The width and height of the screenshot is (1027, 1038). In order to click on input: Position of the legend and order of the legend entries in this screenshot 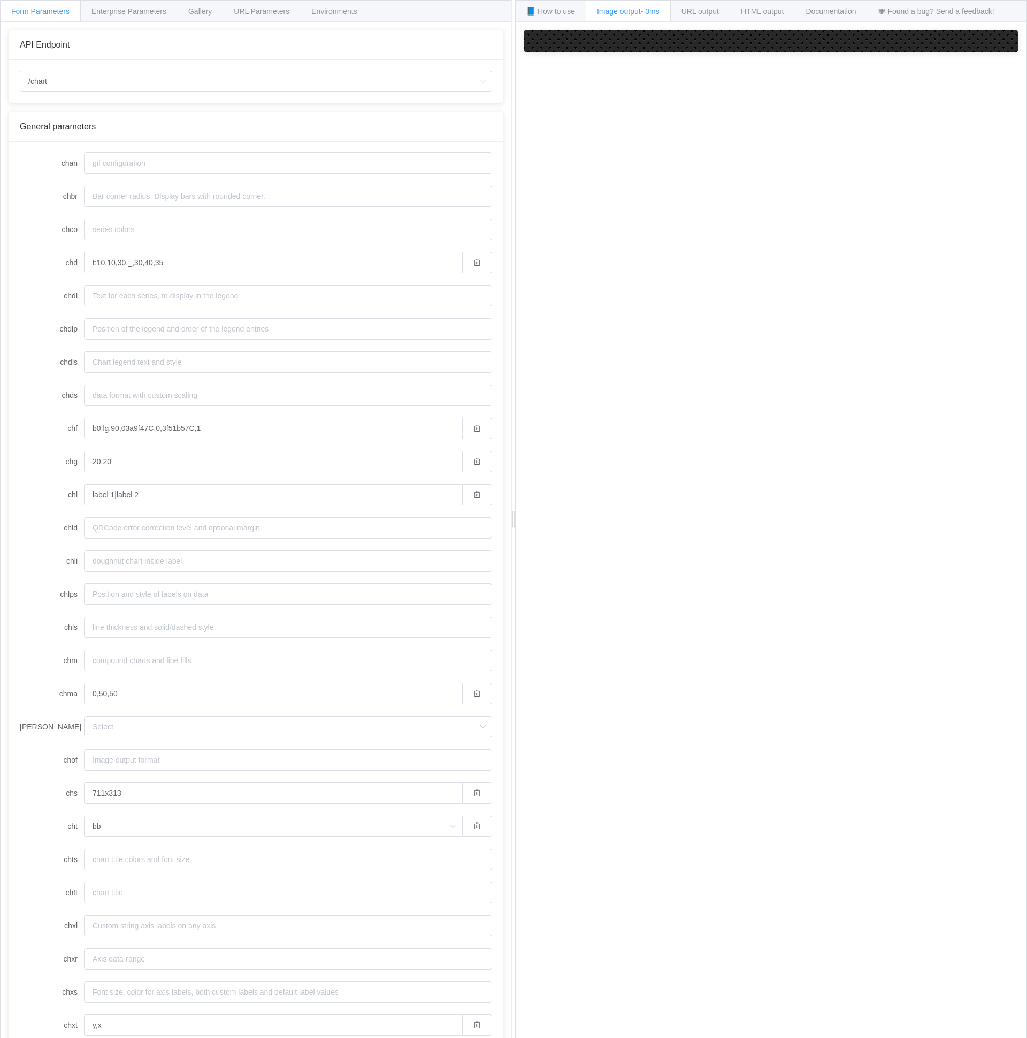, I will do `click(288, 329)`.